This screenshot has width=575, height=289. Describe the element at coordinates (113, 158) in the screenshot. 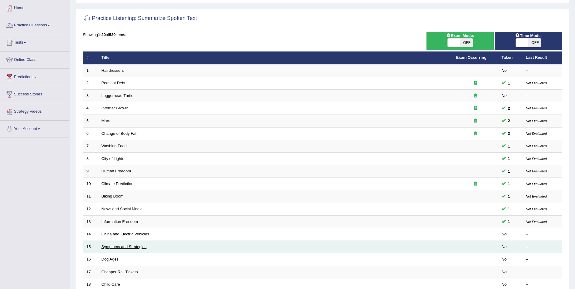

I see `a: City of Lights` at that location.